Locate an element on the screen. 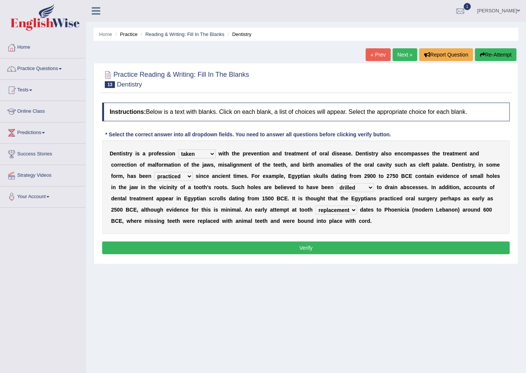 The image size is (526, 373). b: l is located at coordinates (280, 176).